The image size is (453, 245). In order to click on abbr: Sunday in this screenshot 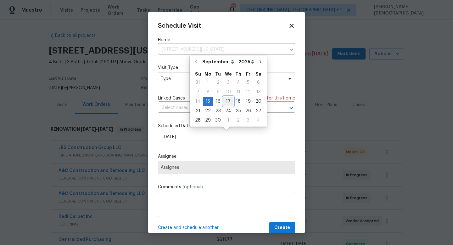, I will do `click(198, 74)`.